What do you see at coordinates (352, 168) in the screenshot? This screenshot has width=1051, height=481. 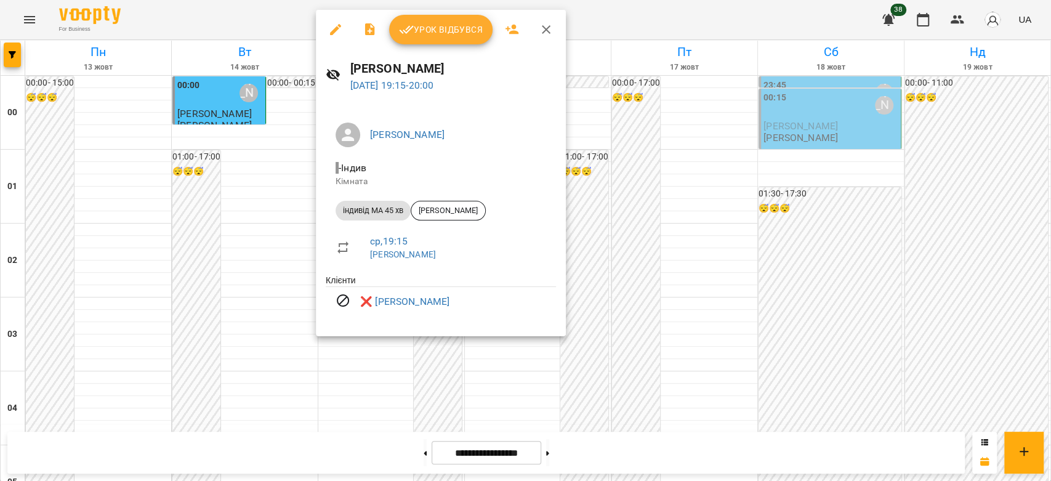 I see `span: - Індив` at bounding box center [352, 168].